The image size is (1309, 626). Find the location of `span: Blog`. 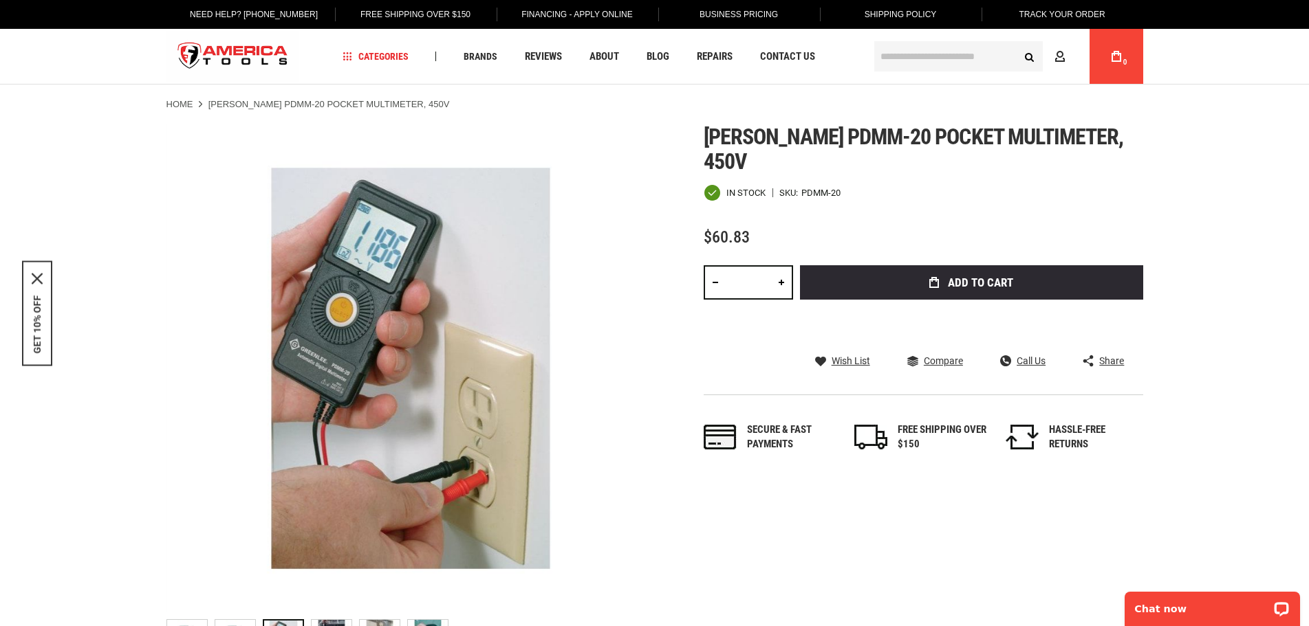

span: Blog is located at coordinates (657, 56).